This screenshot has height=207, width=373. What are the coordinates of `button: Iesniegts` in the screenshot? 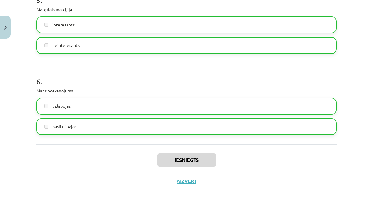 It's located at (187, 160).